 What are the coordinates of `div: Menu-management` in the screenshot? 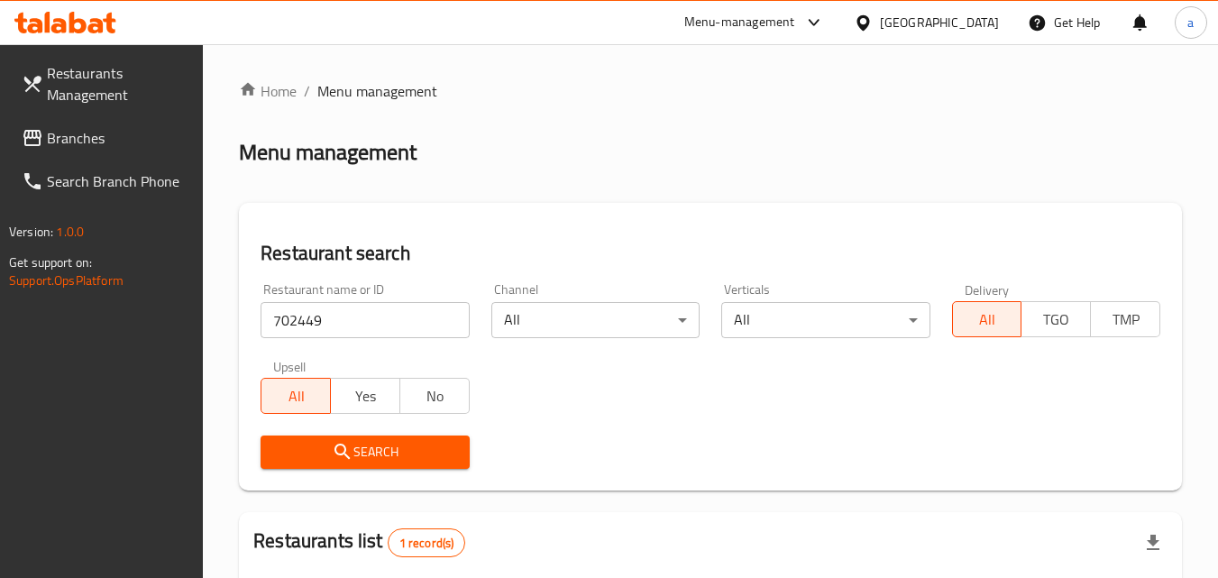 It's located at (739, 23).